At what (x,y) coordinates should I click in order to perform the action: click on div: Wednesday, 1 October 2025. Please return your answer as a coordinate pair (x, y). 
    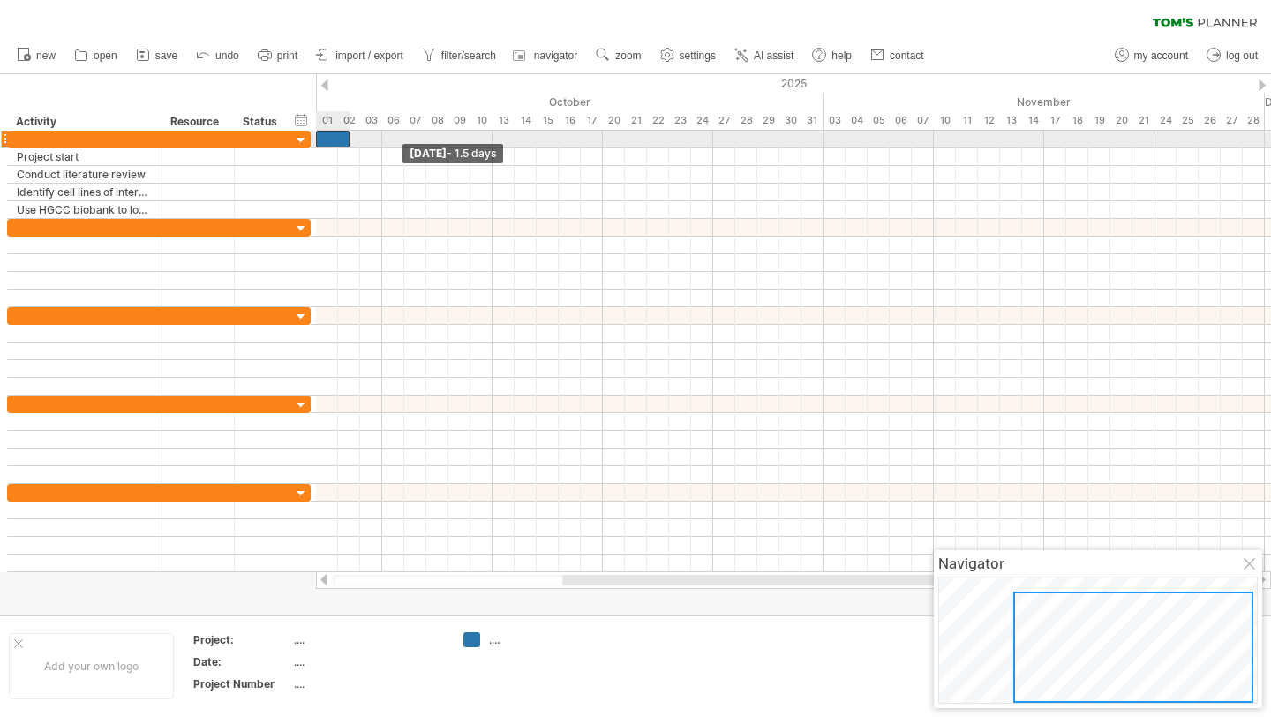
    Looking at the image, I should click on (327, 120).